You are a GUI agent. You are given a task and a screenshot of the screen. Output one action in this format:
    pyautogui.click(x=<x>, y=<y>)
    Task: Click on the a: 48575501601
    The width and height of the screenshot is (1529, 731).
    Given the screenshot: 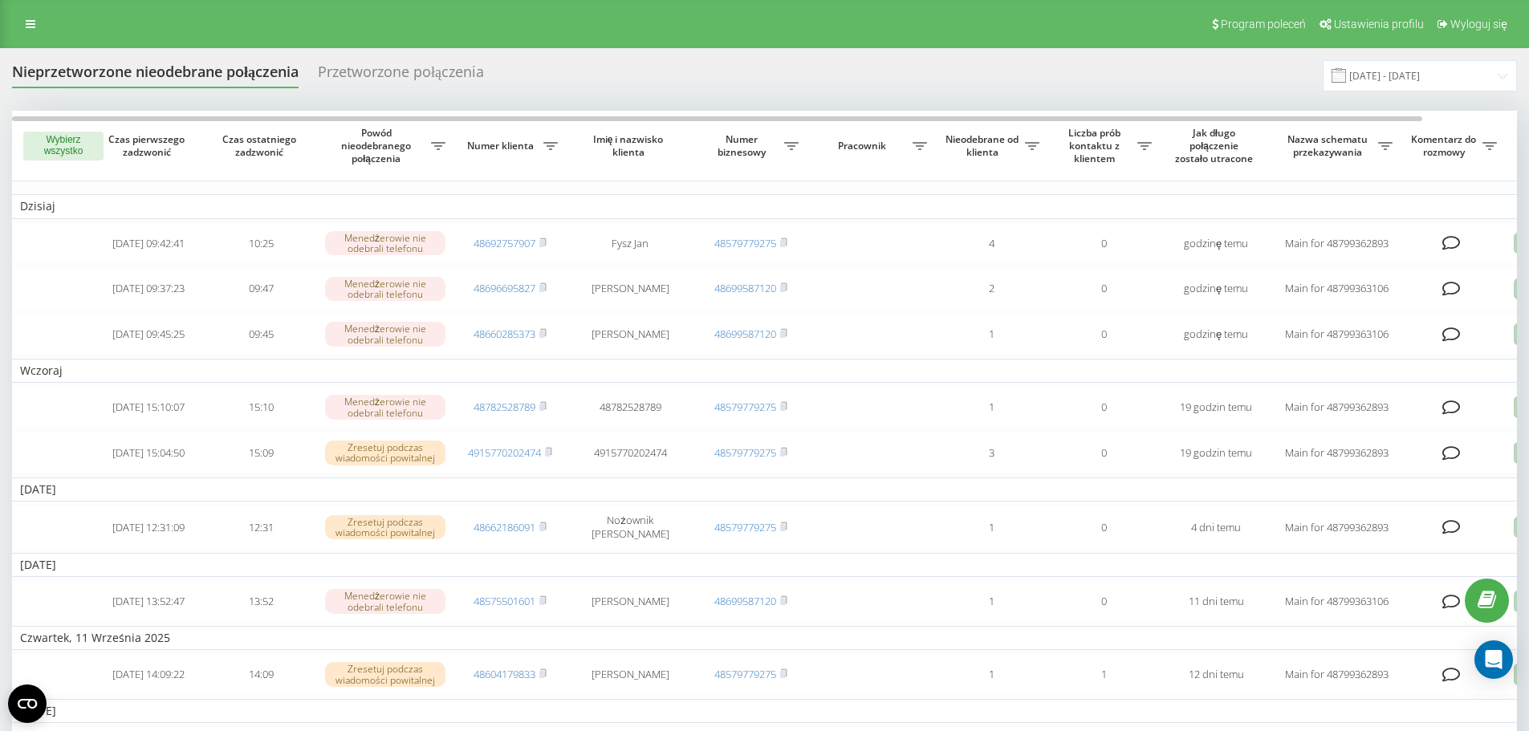 What is the action you would take?
    pyautogui.click(x=504, y=601)
    